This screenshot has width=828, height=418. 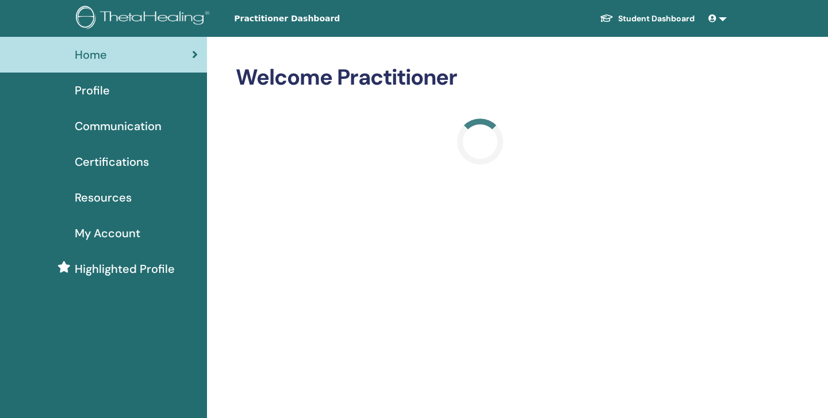 What do you see at coordinates (320, 18) in the screenshot?
I see `span: Practitioner Dashboard` at bounding box center [320, 18].